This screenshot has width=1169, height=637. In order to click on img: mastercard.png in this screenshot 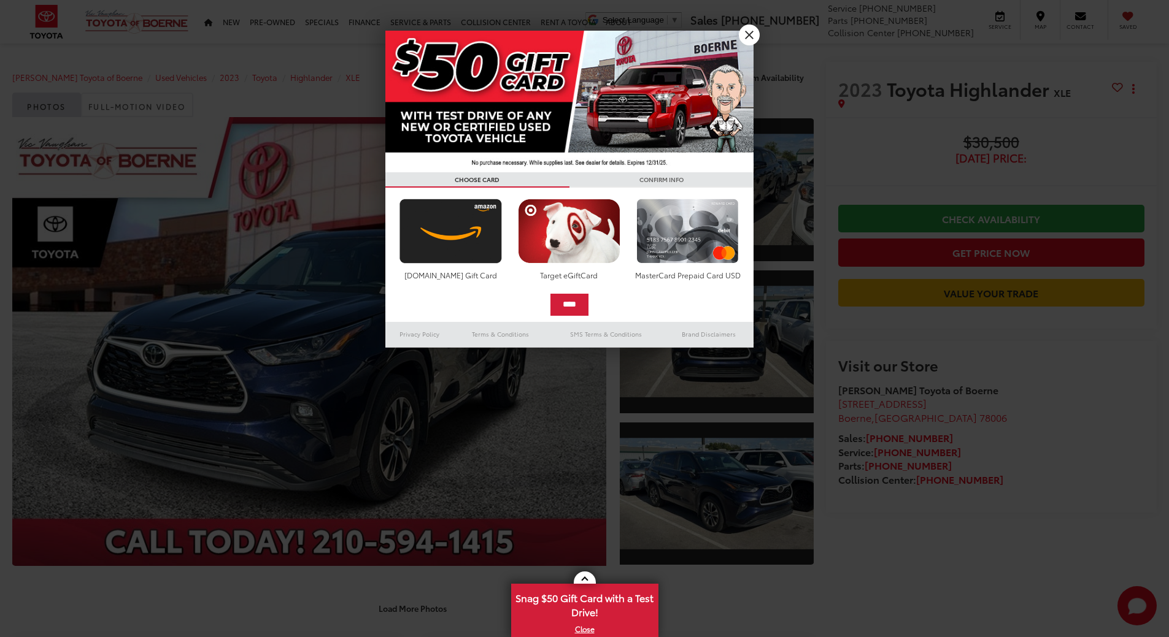, I will do `click(687, 231)`.